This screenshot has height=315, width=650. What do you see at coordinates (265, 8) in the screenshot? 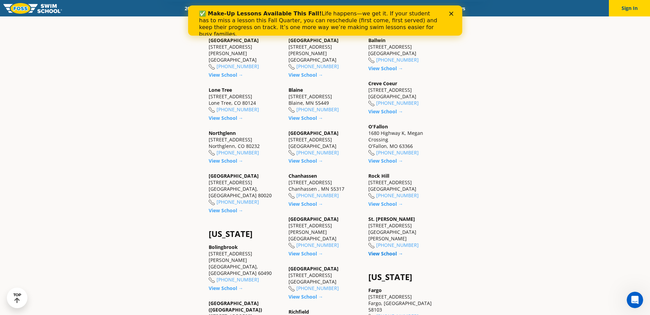
I see `div: Close` at bounding box center [265, 8].